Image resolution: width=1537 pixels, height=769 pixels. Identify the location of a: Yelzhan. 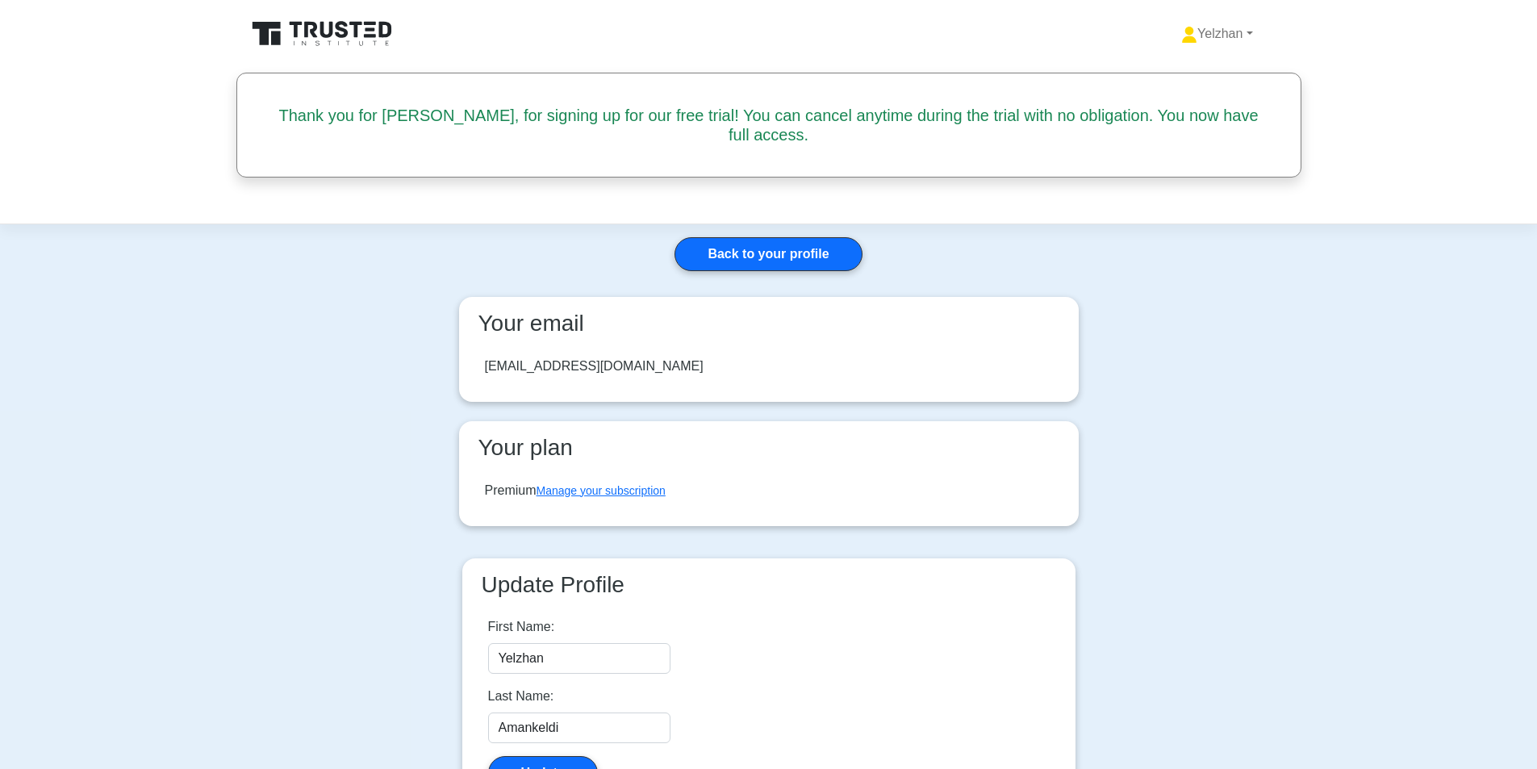
(1217, 34).